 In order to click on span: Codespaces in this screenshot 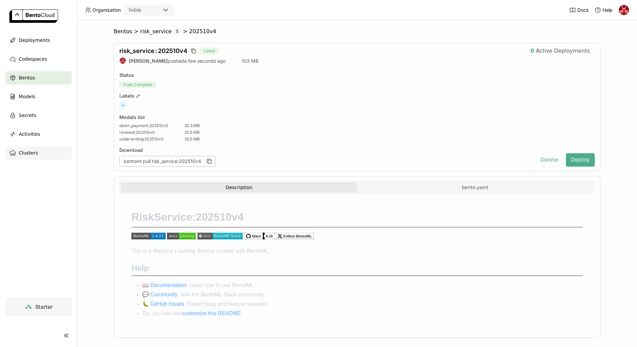, I will do `click(33, 59)`.